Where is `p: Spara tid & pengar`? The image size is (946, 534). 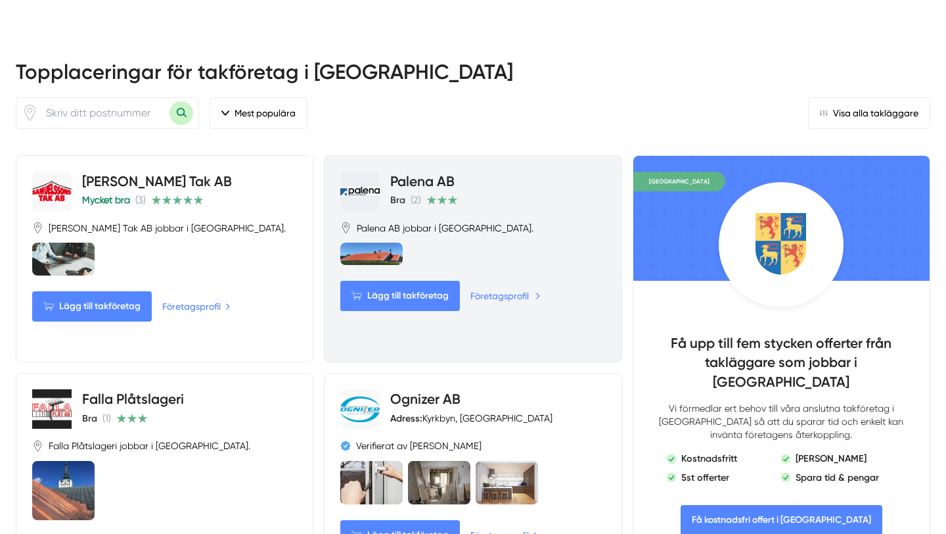
p: Spara tid & pengar is located at coordinates (837, 477).